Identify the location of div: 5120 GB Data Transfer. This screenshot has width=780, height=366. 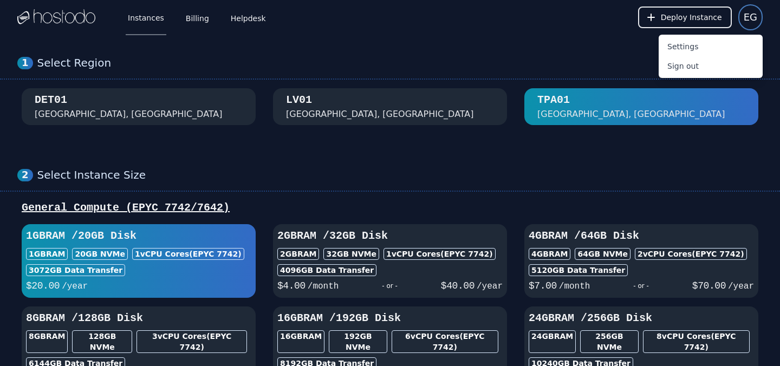
(578, 270).